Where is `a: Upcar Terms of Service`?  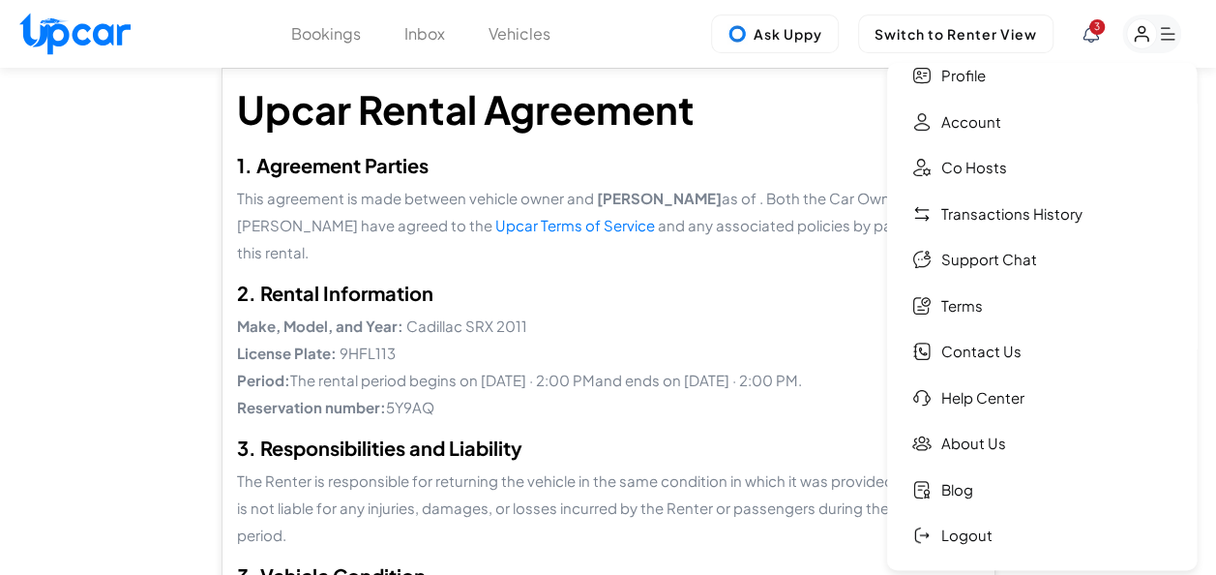 a: Upcar Terms of Service is located at coordinates (575, 224).